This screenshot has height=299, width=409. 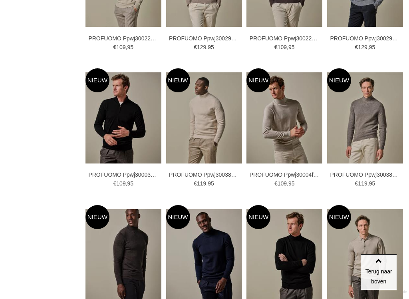 I want to click on a: PROFUOMO Ppwj30029e Truien, so click(x=365, y=38).